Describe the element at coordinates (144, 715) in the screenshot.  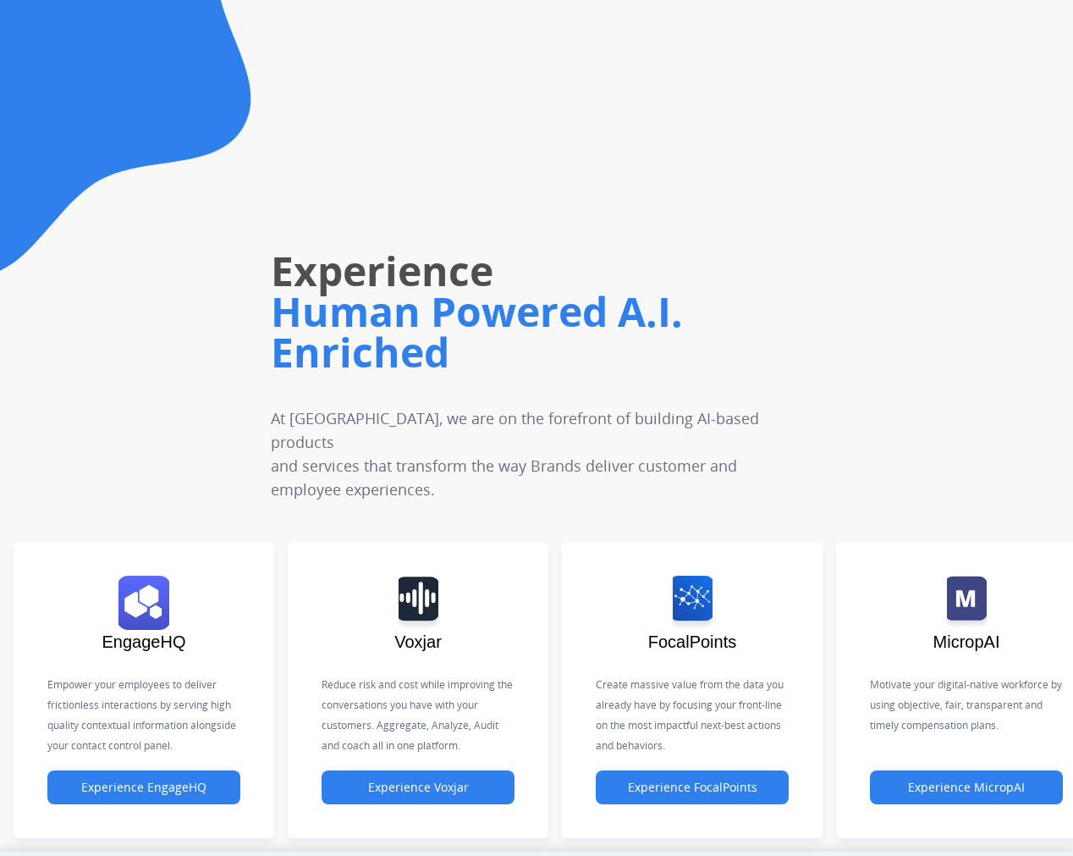
I see `p: Empower your employees to deliver frictionless interactions by serving high quality contextual in...` at that location.